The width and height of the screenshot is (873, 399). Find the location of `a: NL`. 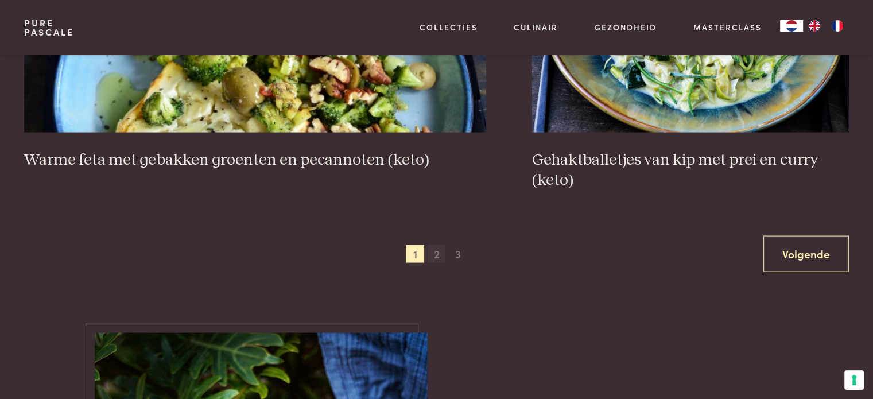

a: NL is located at coordinates (791, 26).